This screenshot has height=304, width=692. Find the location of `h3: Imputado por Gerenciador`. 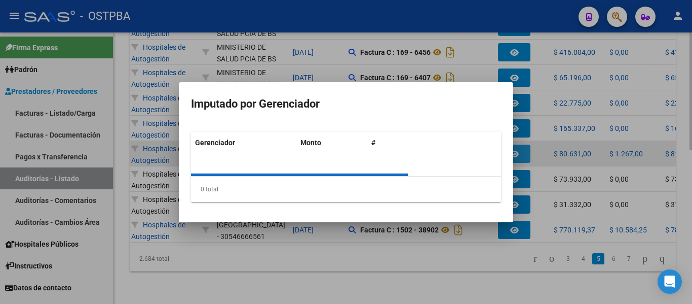

h3: Imputado por Gerenciador is located at coordinates (346, 104).